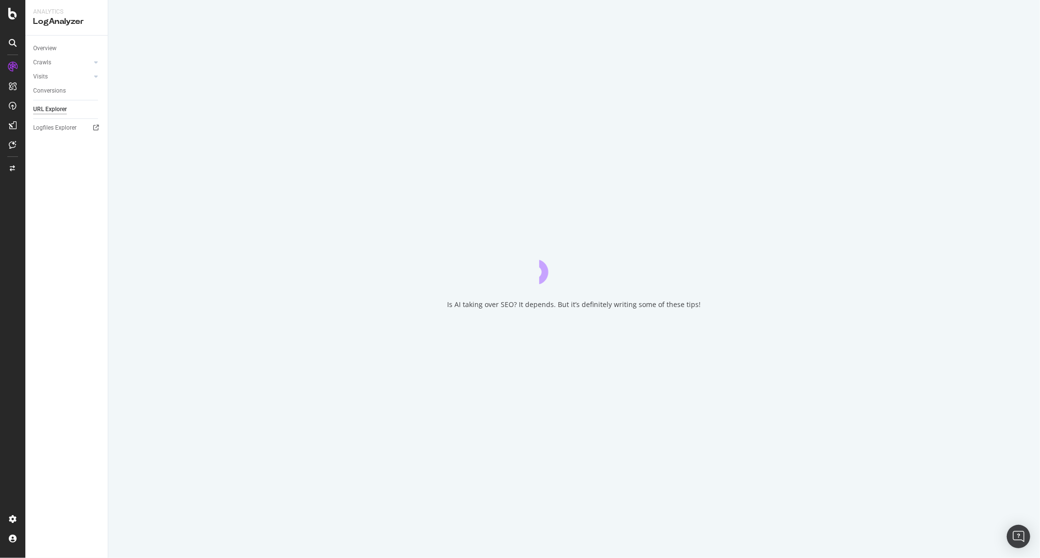 The height and width of the screenshot is (558, 1040). What do you see at coordinates (42, 62) in the screenshot?
I see `div: Crawls` at bounding box center [42, 62].